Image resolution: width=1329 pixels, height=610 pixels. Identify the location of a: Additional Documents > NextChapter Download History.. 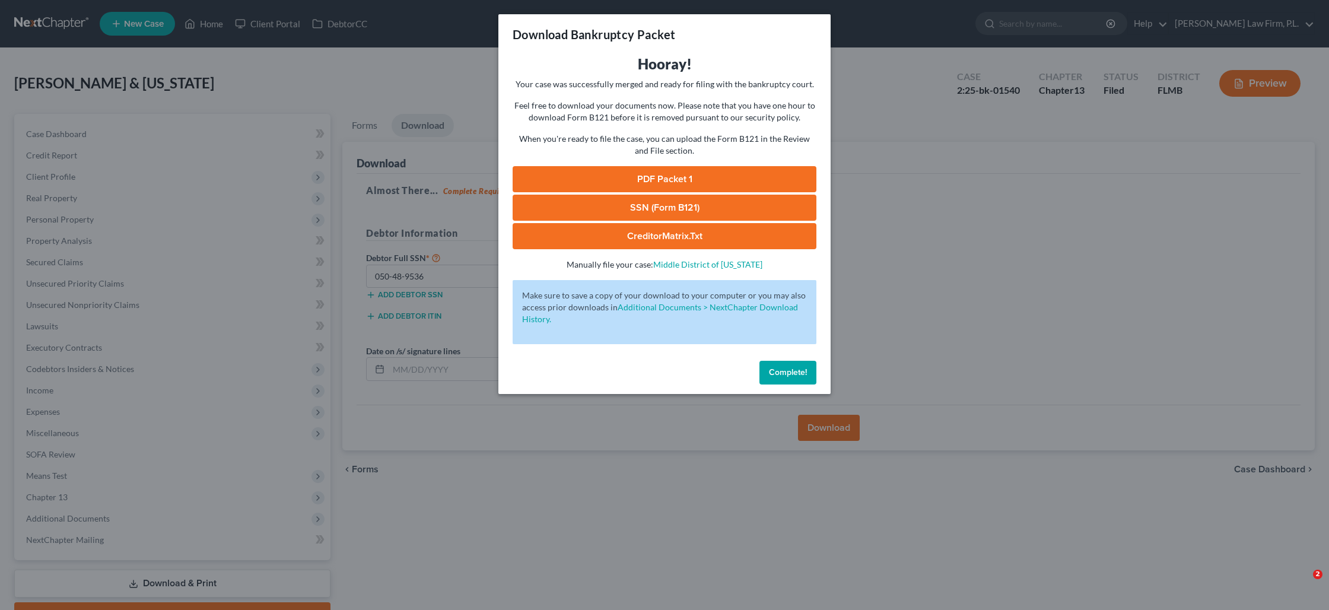
(660, 313).